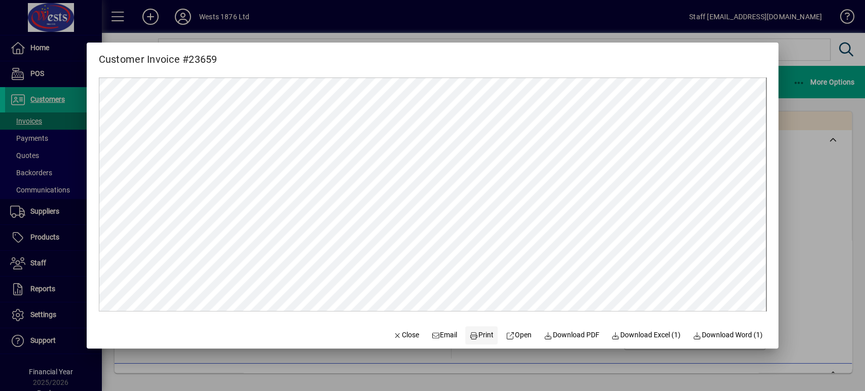 This screenshot has width=865, height=391. Describe the element at coordinates (728, 335) in the screenshot. I see `span: Download Word (1)` at that location.